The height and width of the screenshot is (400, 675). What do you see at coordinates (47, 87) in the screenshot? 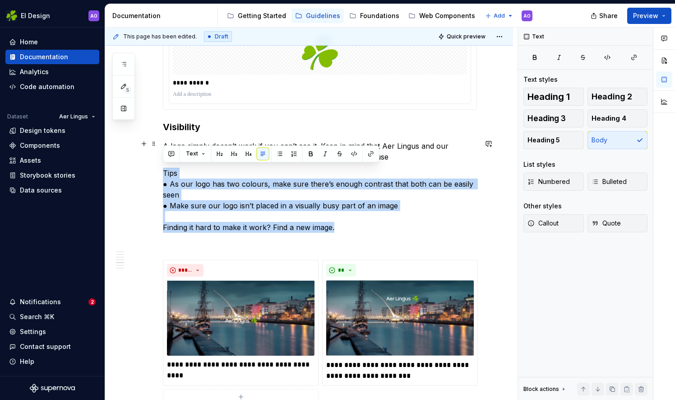
I see `div: Code automation` at bounding box center [47, 87].